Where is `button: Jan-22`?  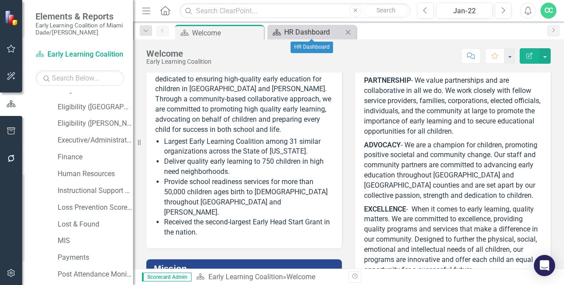 button: Jan-22 is located at coordinates (464, 11).